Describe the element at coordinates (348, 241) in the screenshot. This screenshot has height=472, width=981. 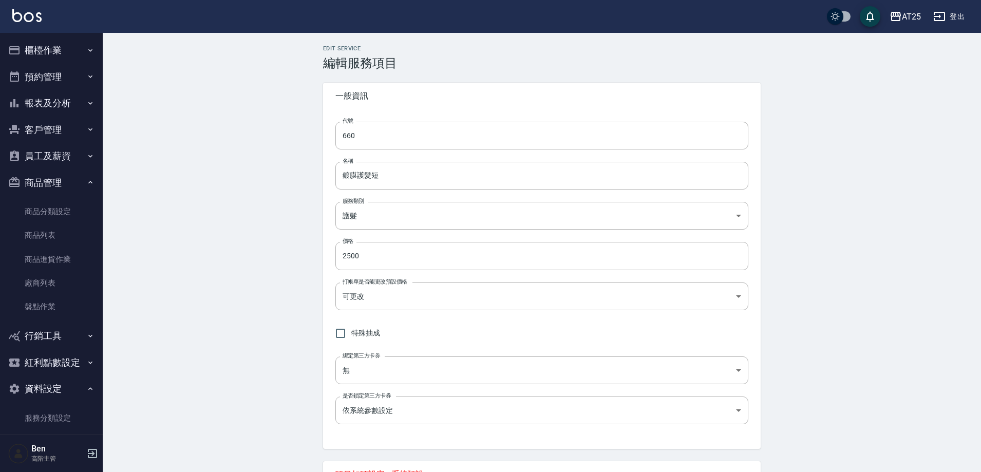
I see `label: 價格` at that location.